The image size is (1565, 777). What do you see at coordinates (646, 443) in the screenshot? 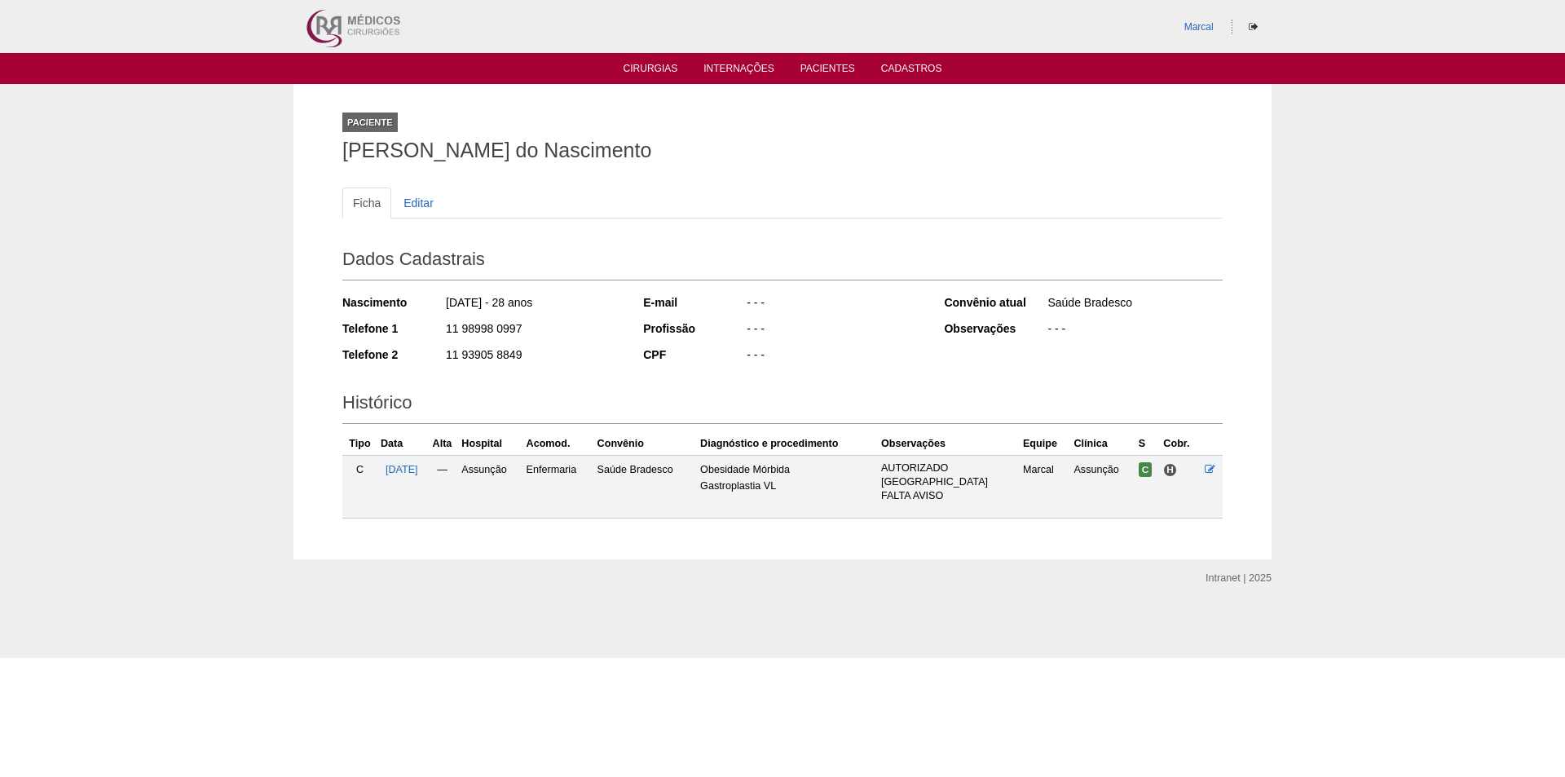
I see `th: Convênio` at bounding box center [646, 443].